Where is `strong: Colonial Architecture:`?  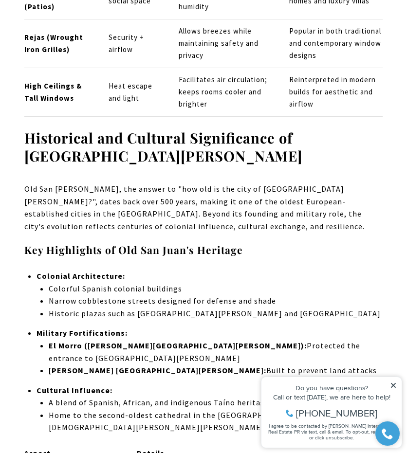 strong: Colonial Architecture: is located at coordinates (81, 276).